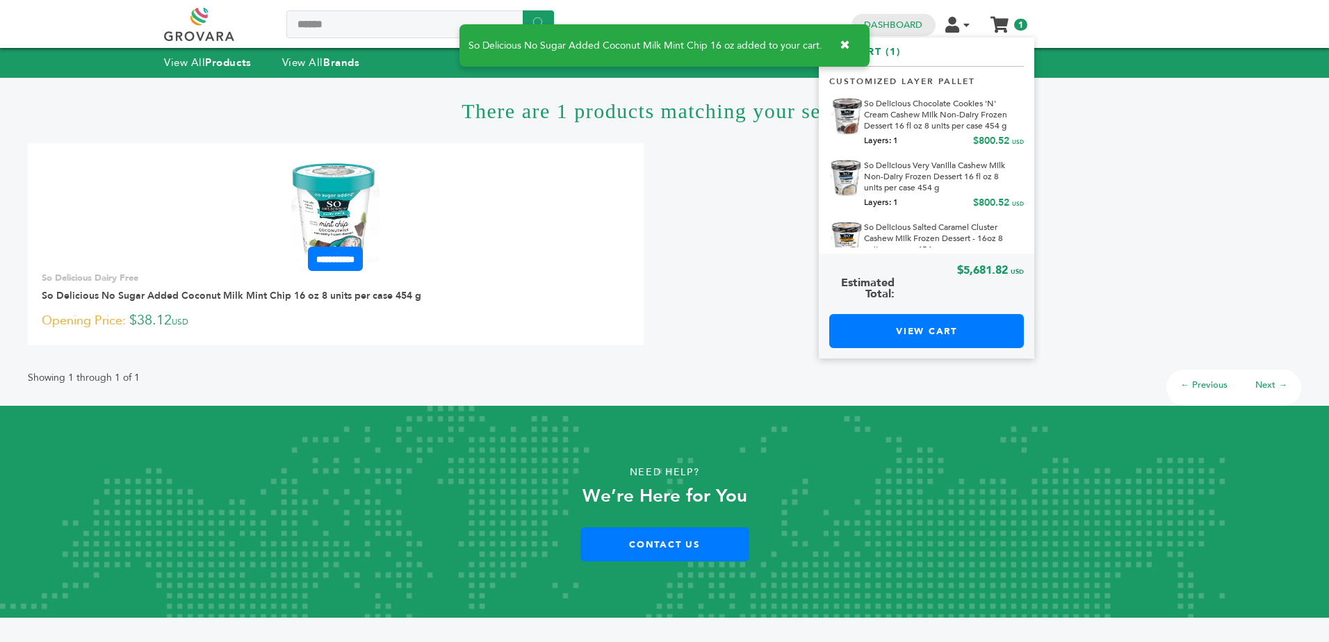  I want to click on input: Search a product or brand..., so click(420, 24).